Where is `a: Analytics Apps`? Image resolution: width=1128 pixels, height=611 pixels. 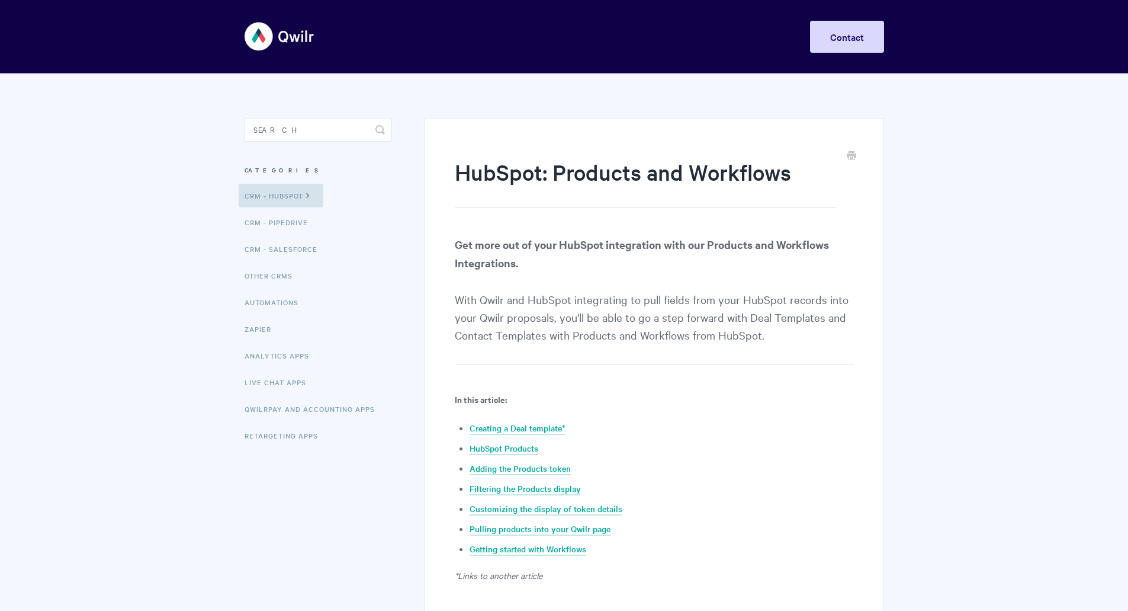 a: Analytics Apps is located at coordinates (281, 355).